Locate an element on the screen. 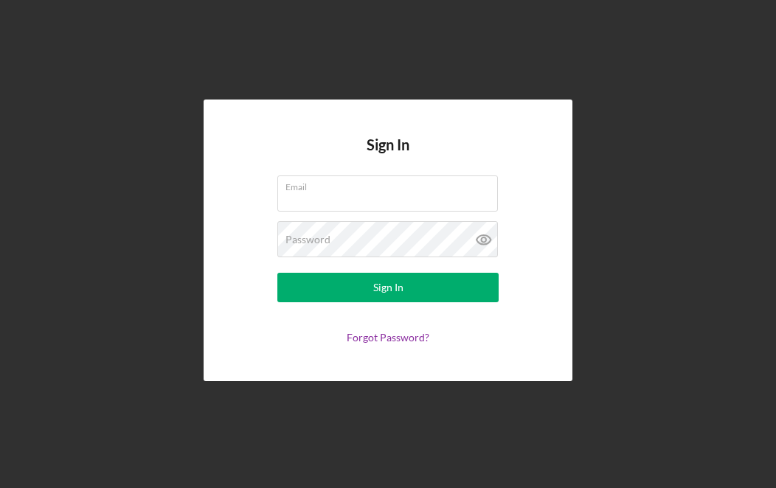  label: Password is located at coordinates (308, 240).